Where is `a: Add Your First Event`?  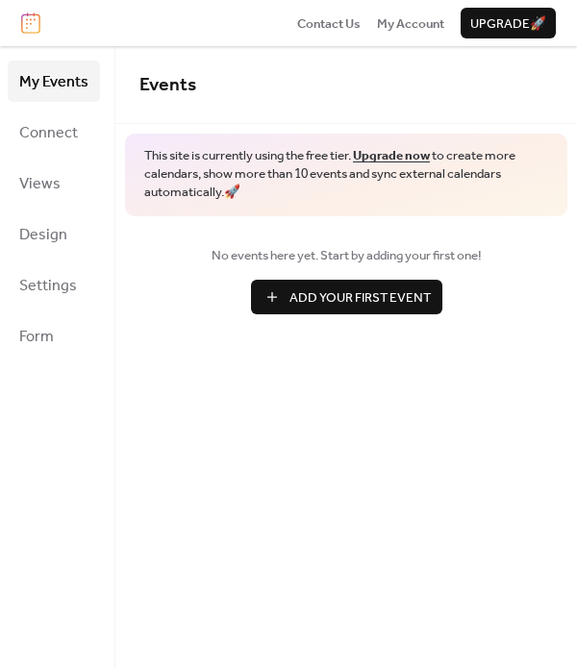 a: Add Your First Event is located at coordinates (346, 297).